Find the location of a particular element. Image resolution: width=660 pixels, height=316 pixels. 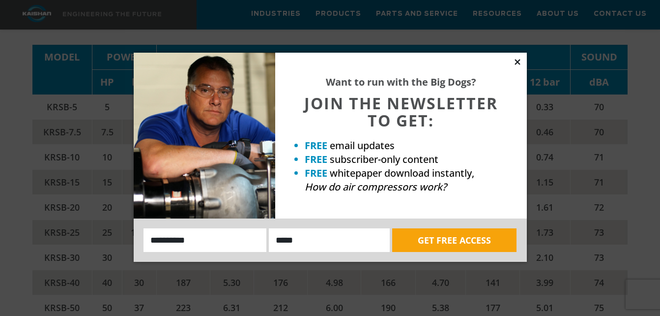

input: Email is located at coordinates (329, 240).